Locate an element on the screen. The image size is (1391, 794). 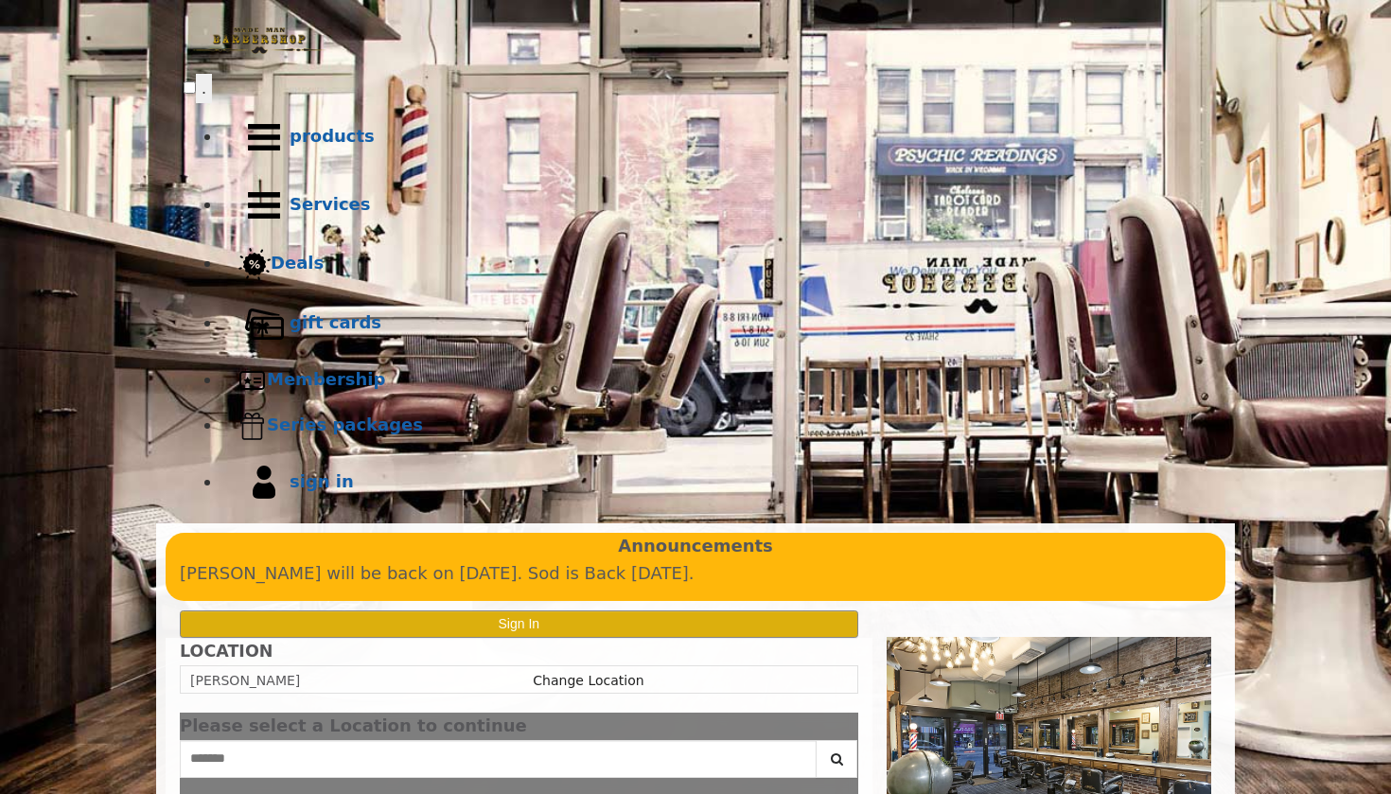
img: Deals is located at coordinates (255, 264).